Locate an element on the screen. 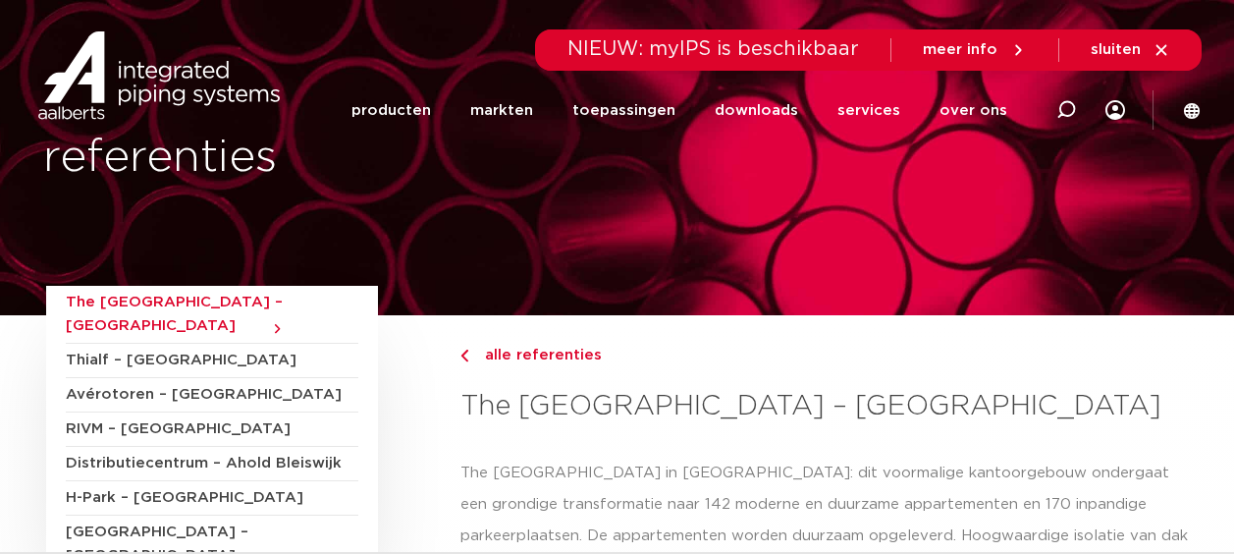 This screenshot has width=1234, height=554. span: meer info is located at coordinates (960, 49).